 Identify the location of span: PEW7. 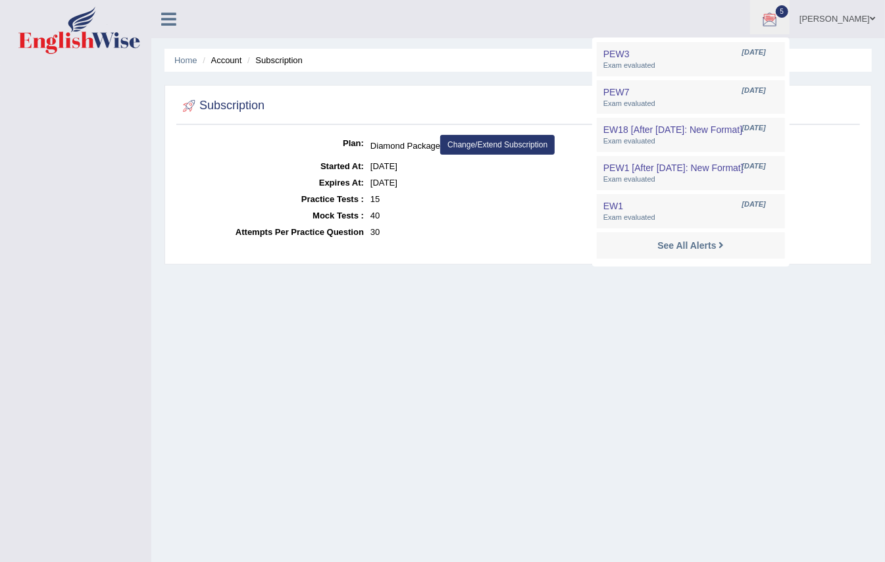
(616, 92).